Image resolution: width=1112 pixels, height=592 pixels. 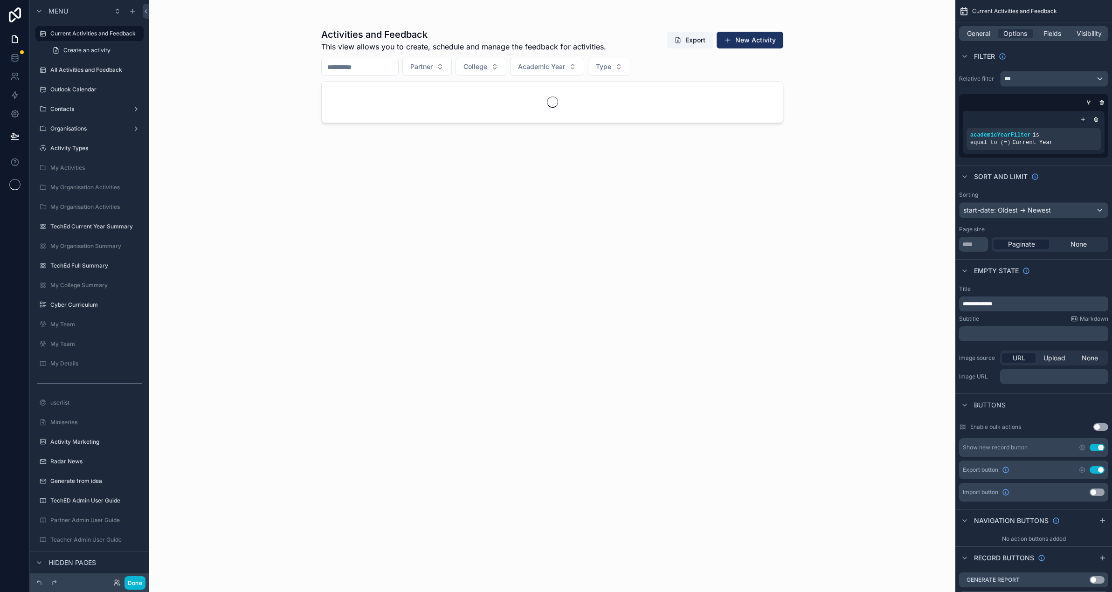 What do you see at coordinates (96, 70) in the screenshot?
I see `label: All Activities and Feedback` at bounding box center [96, 70].